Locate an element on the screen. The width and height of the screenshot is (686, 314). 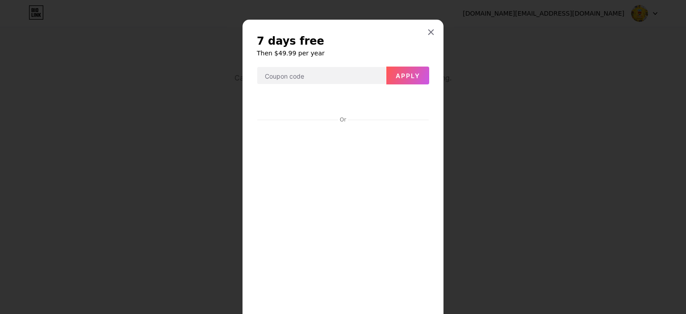
span: Apply is located at coordinates (407, 75).